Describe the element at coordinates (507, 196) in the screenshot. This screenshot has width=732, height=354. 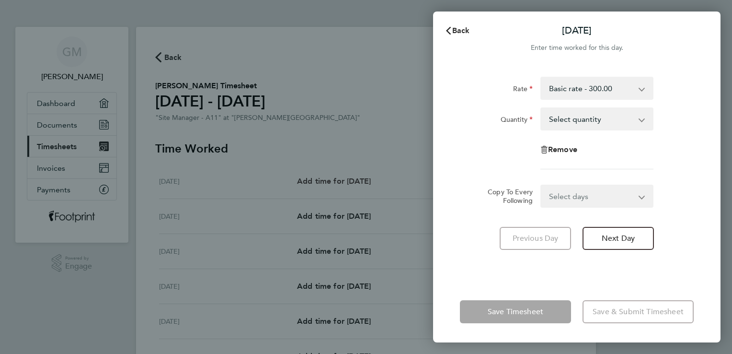
I see `label: Copy To Every Following` at that location.